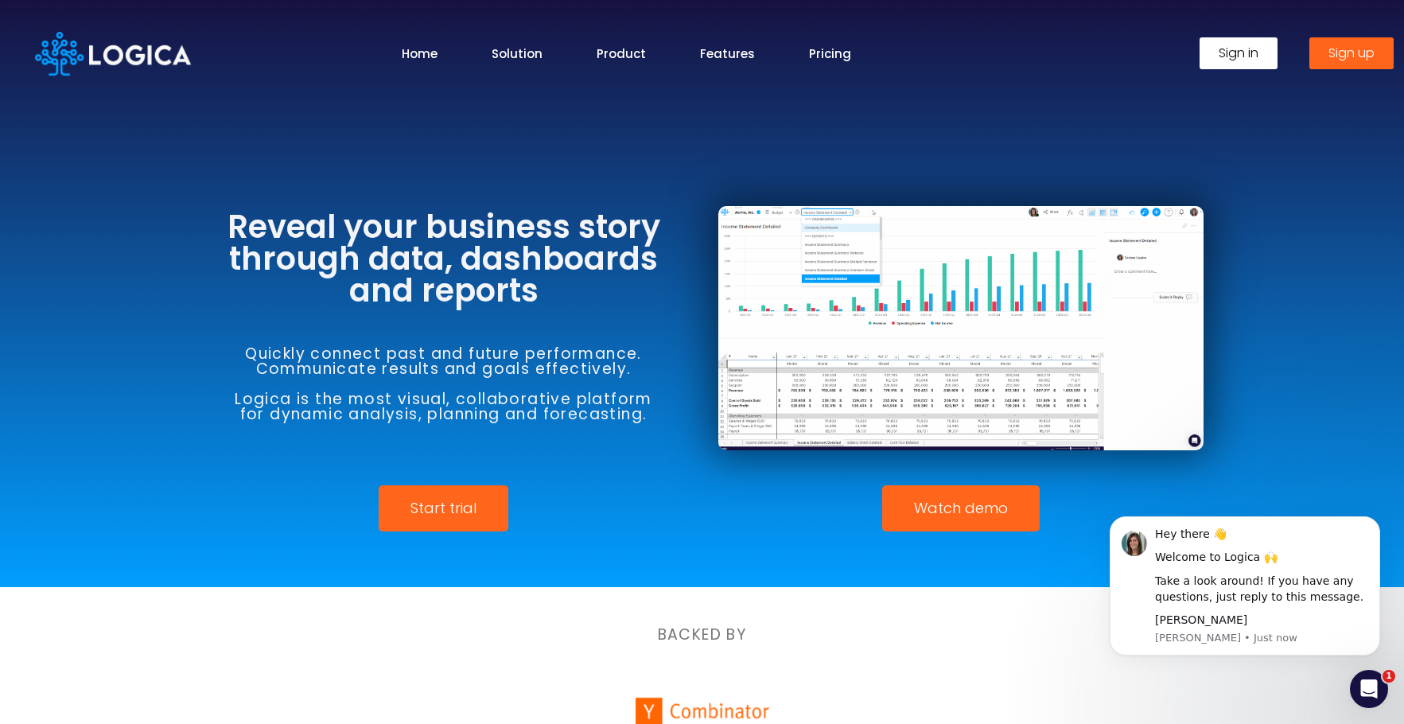 The width and height of the screenshot is (1404, 724). Describe the element at coordinates (1389, 676) in the screenshot. I see `span: 1` at that location.